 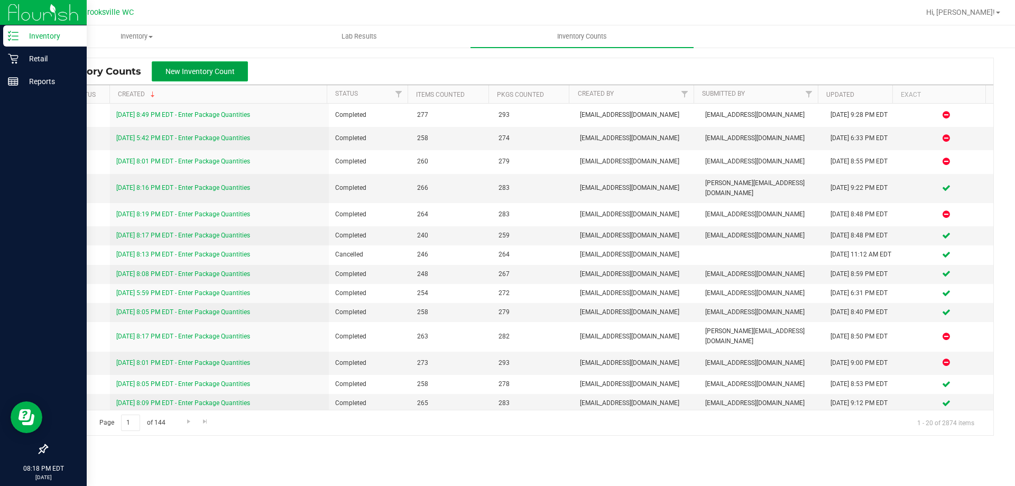 I want to click on inline-svg: Retail, so click(x=13, y=59).